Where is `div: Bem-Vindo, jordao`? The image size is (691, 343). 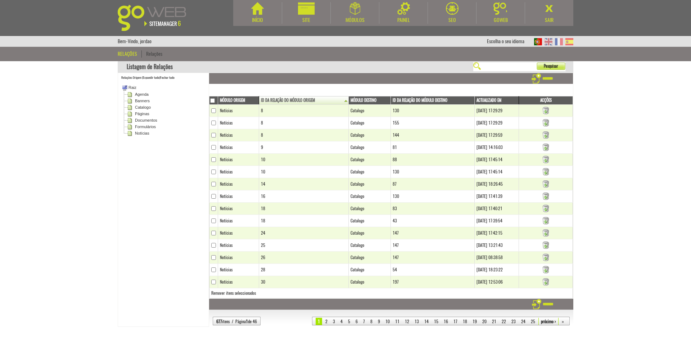 div: Bem-Vindo, jordao is located at coordinates (135, 41).